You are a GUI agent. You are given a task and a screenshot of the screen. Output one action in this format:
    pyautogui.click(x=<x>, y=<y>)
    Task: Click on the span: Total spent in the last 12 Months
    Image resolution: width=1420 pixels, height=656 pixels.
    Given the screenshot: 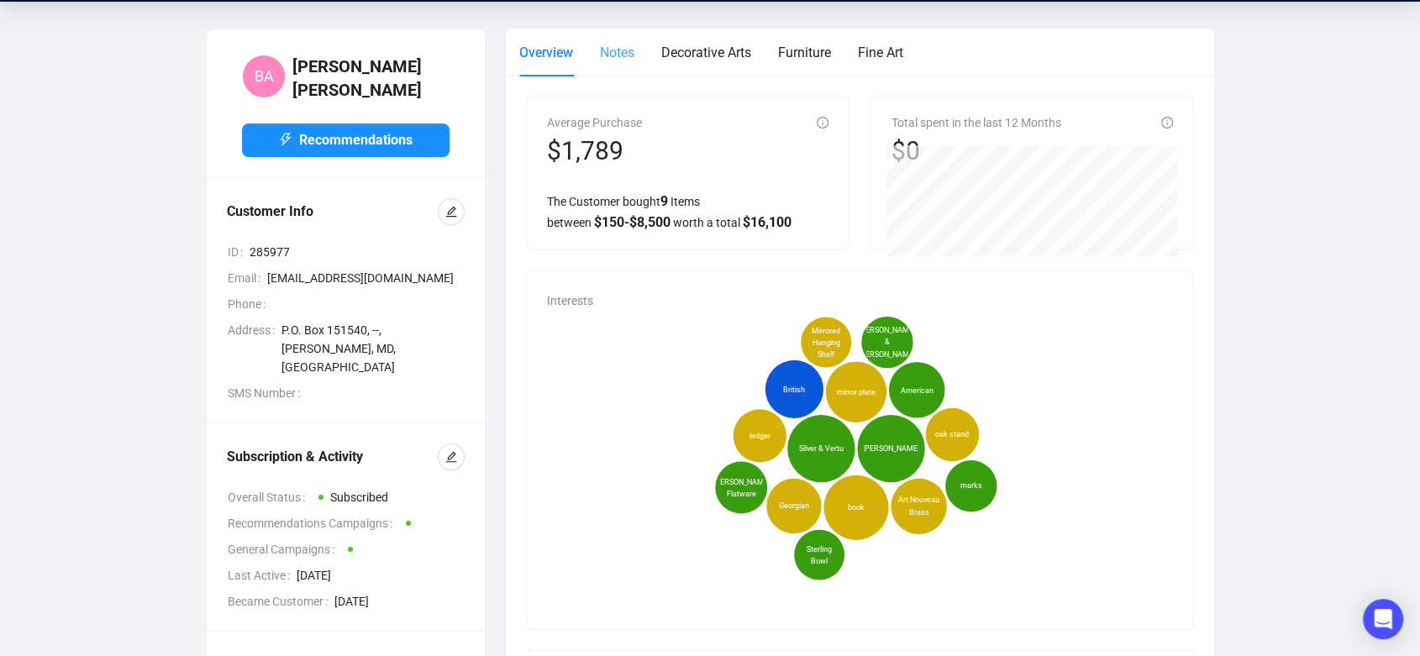 What is the action you would take?
    pyautogui.click(x=975, y=123)
    